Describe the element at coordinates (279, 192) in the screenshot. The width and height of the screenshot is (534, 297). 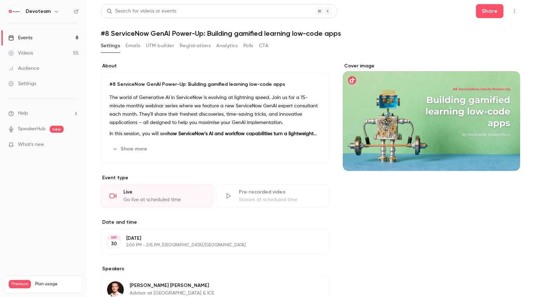
I see `div: Pre-recorded video` at that location.